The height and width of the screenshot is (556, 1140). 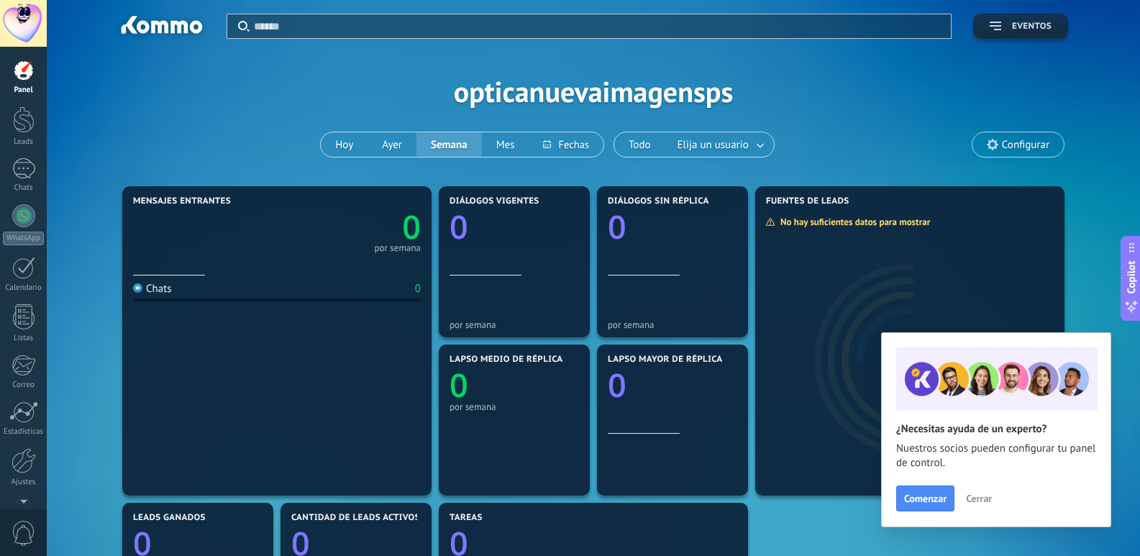 I want to click on span: Leads ganados, so click(x=169, y=518).